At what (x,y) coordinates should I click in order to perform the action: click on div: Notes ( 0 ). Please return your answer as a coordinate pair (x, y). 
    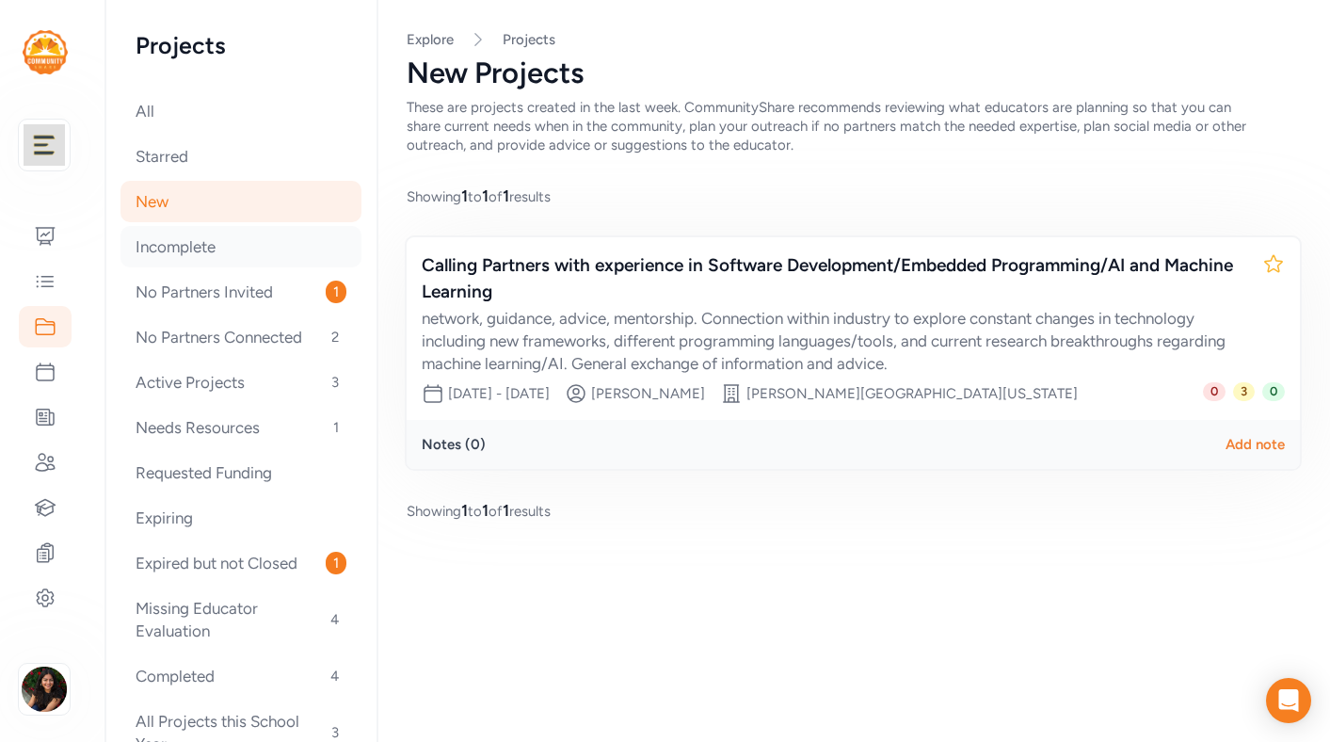
    Looking at the image, I should click on (454, 444).